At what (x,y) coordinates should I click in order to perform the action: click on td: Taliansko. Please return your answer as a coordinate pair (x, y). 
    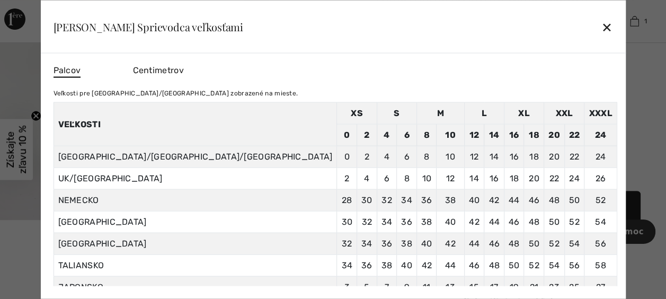
    Looking at the image, I should click on (195, 265).